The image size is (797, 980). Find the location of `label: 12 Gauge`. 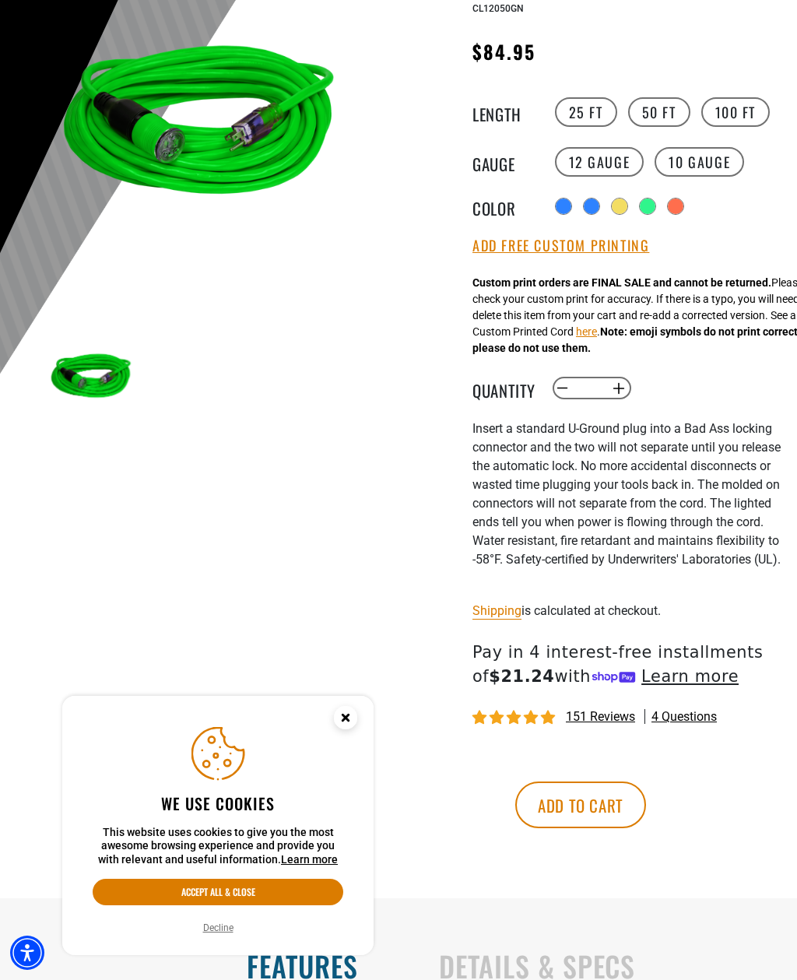

label: 12 Gauge is located at coordinates (599, 162).